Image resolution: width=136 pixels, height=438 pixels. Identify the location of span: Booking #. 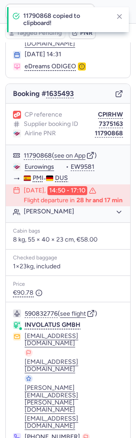
(43, 94).